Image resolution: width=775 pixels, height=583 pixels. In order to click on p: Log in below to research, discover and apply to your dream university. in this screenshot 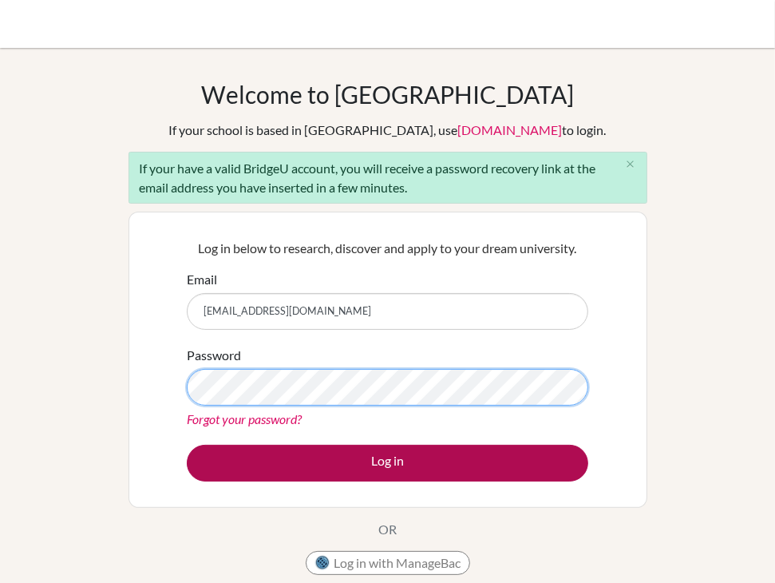, I will do `click(387, 248)`.